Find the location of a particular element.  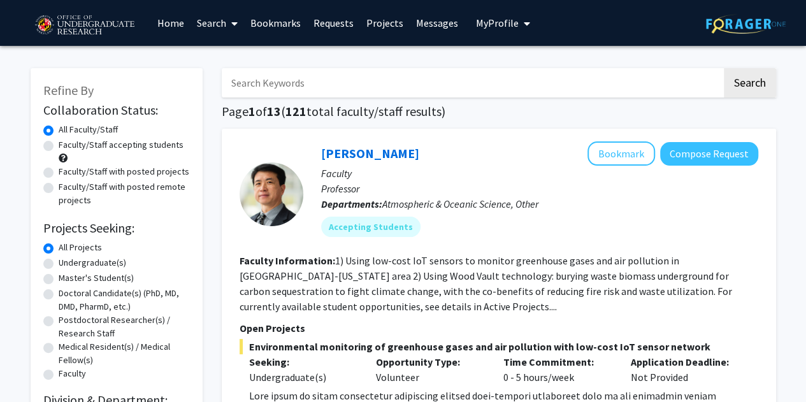

mat-chip: Accepting Students is located at coordinates (371, 227).